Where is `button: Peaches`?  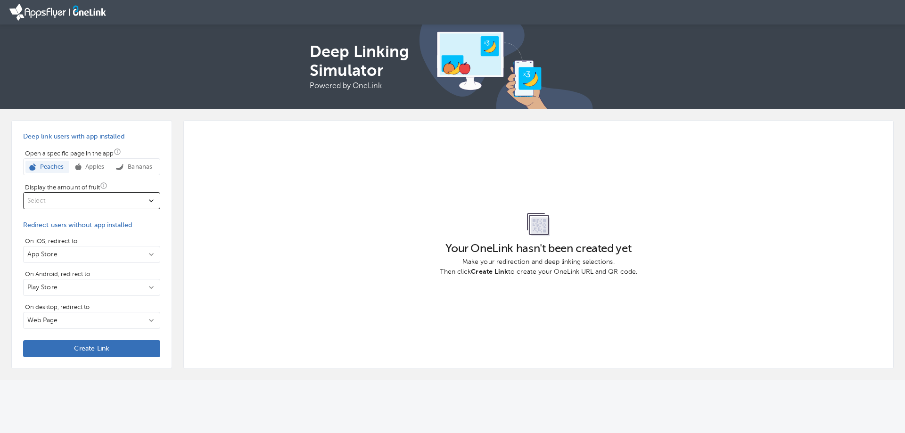 button: Peaches is located at coordinates (47, 167).